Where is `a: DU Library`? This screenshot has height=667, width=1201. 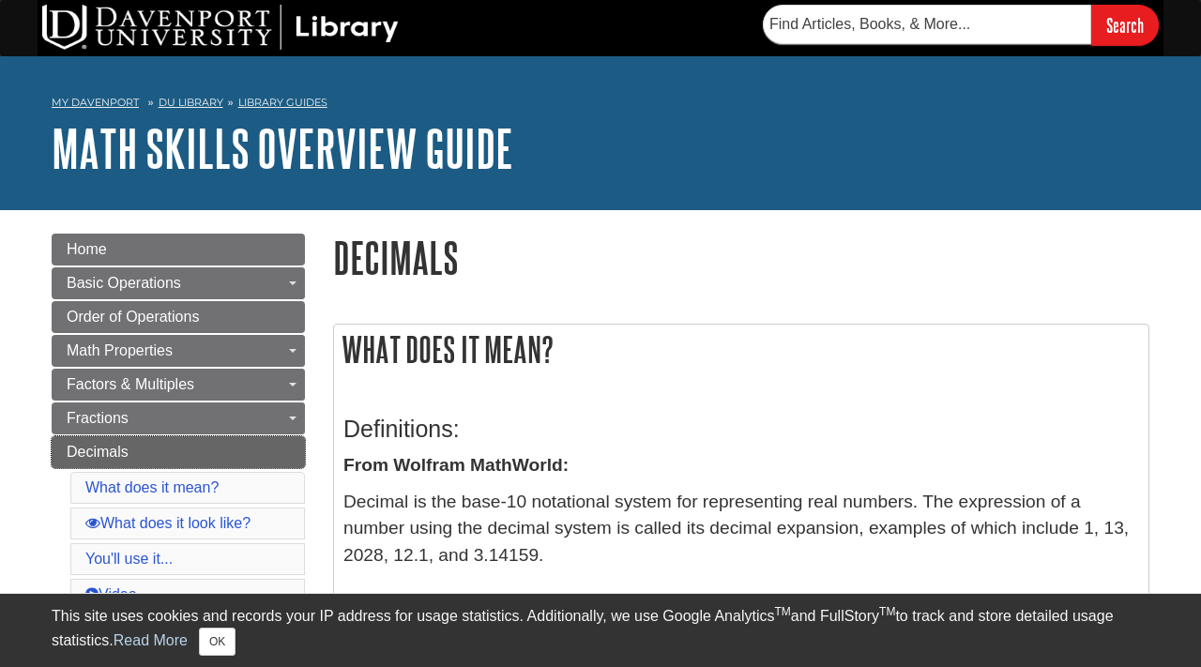
a: DU Library is located at coordinates (190, 102).